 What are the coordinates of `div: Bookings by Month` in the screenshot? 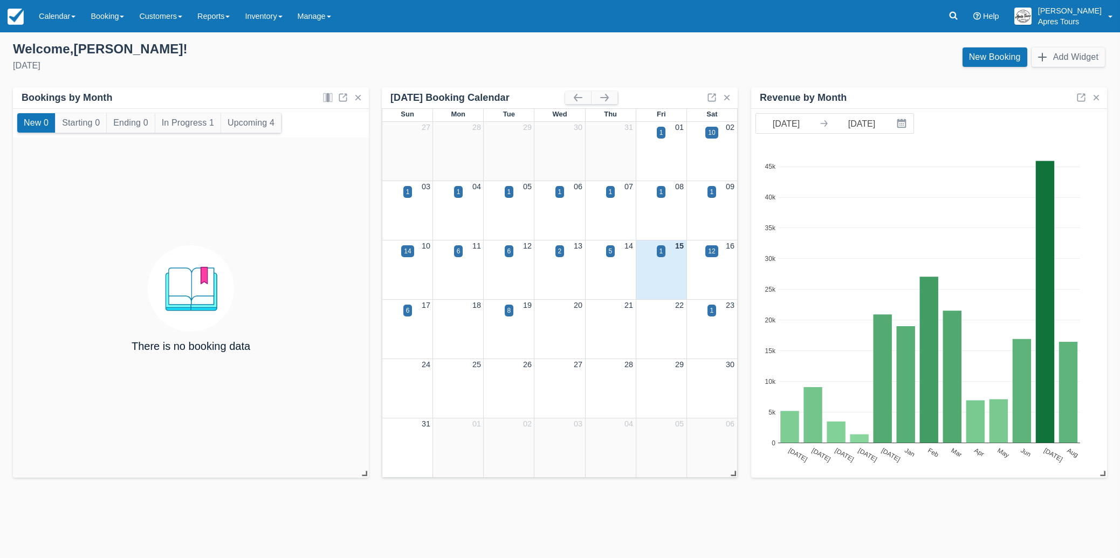 It's located at (67, 98).